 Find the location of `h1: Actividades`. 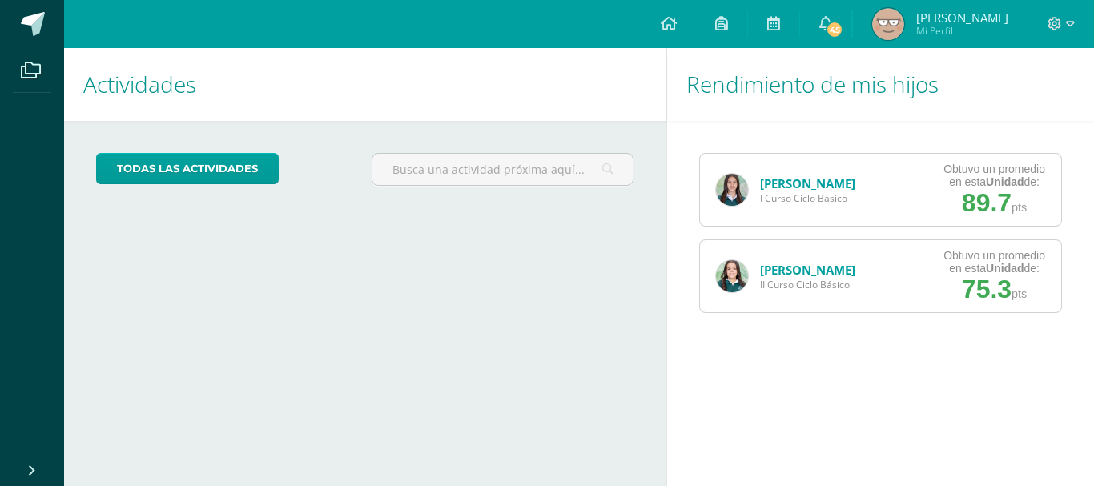

h1: Actividades is located at coordinates (365, 84).